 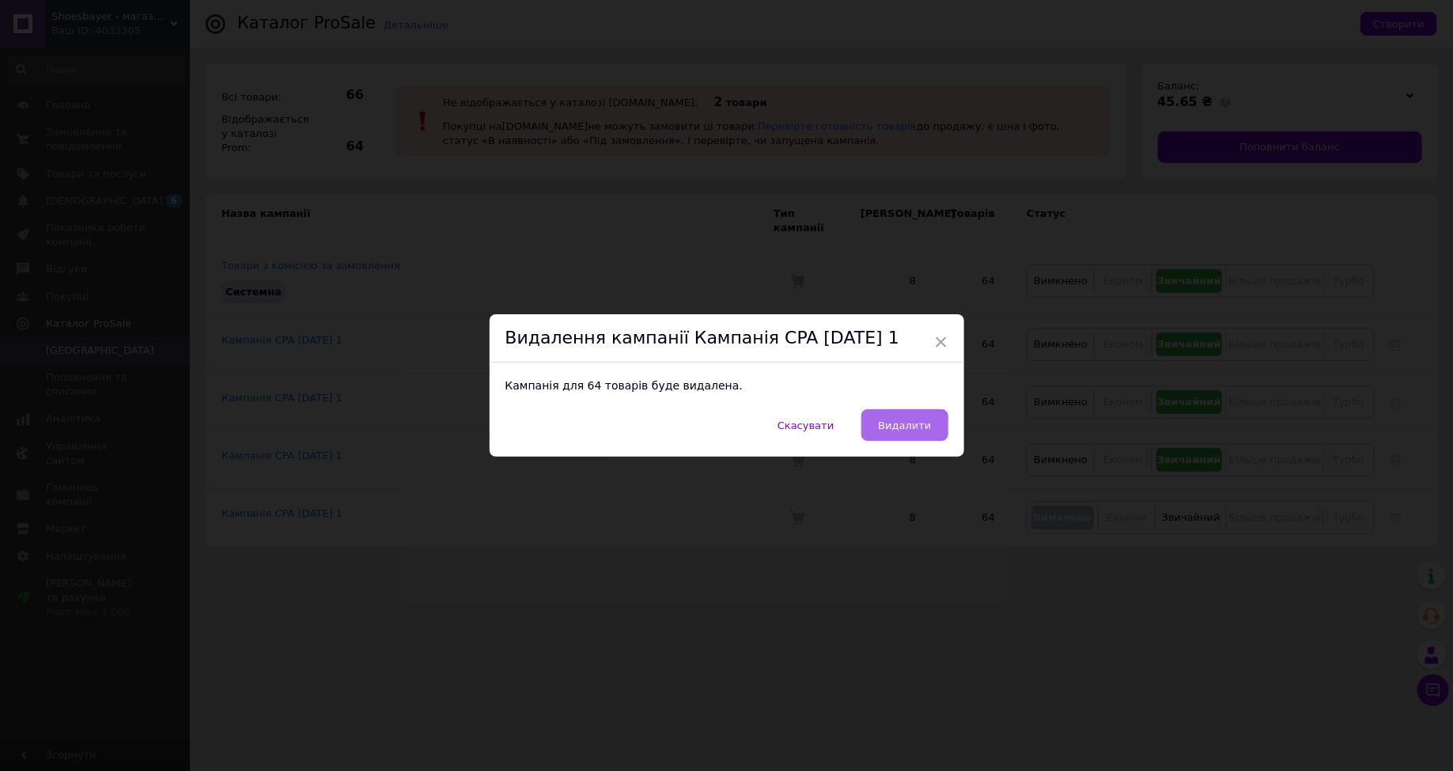 I want to click on div: Кампанія для 64 товарів буде видалена., so click(x=727, y=386).